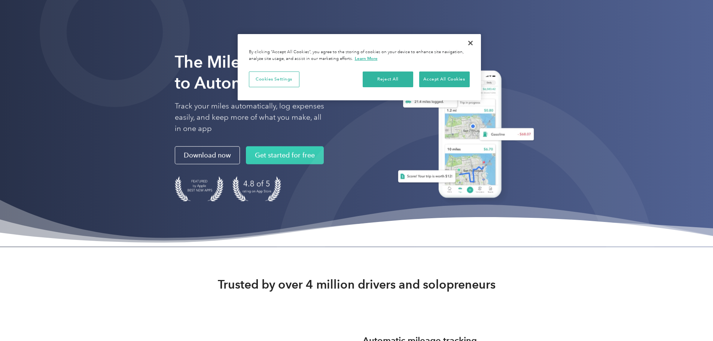 This screenshot has width=713, height=341. What do you see at coordinates (366, 58) in the screenshot?
I see `a: More information about your privacy, opens in a new tab` at bounding box center [366, 58].